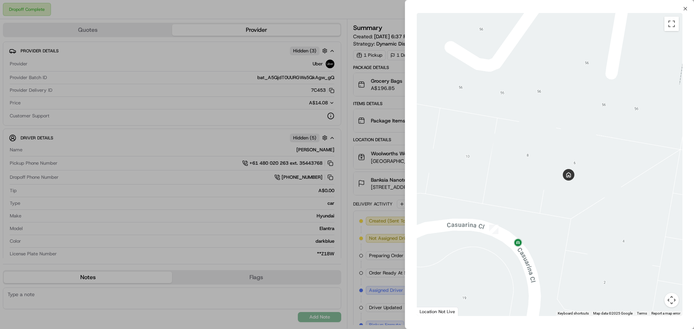 The height and width of the screenshot is (329, 694). What do you see at coordinates (671, 24) in the screenshot?
I see `button: Toggle fullscreen view` at bounding box center [671, 24].